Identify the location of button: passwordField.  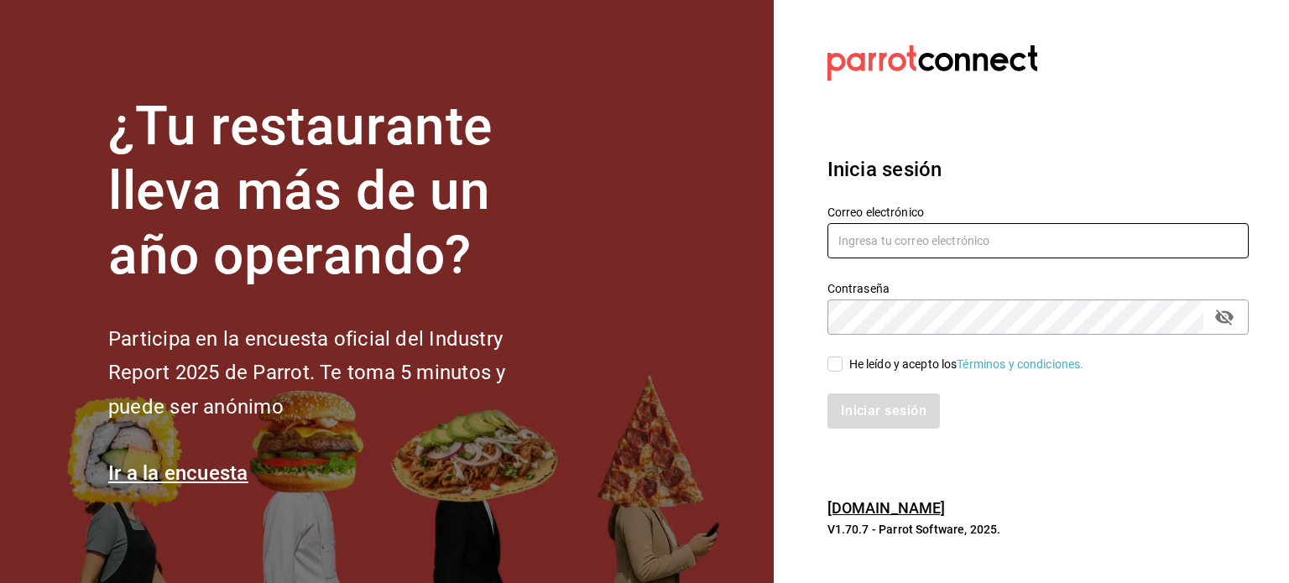
(1224, 317).